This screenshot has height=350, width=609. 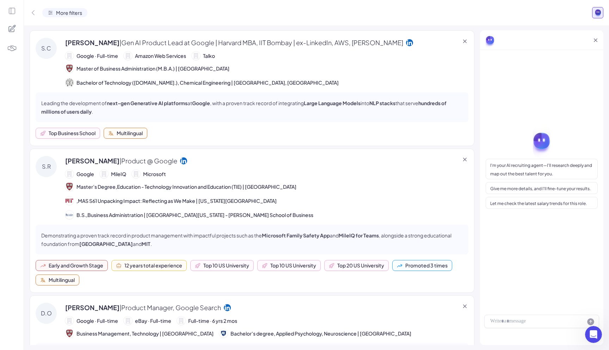 What do you see at coordinates (154, 174) in the screenshot?
I see `span: Microsoft` at bounding box center [154, 174].